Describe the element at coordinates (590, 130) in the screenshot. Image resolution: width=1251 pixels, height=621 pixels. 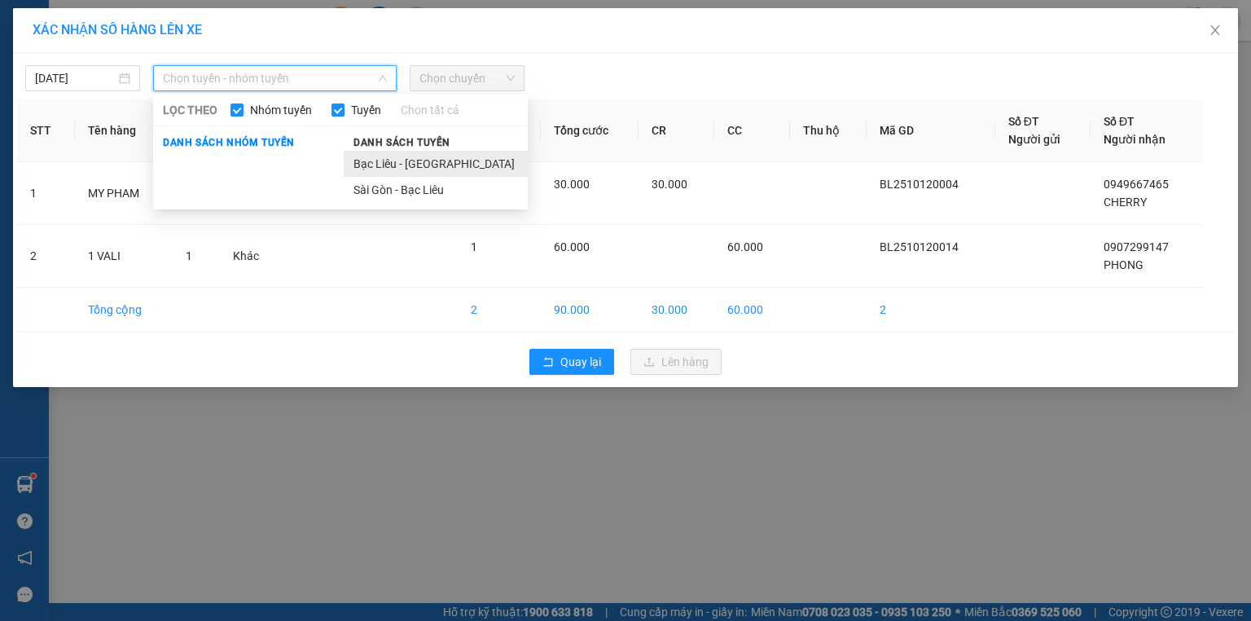
I see `th: Tổng cước` at that location.